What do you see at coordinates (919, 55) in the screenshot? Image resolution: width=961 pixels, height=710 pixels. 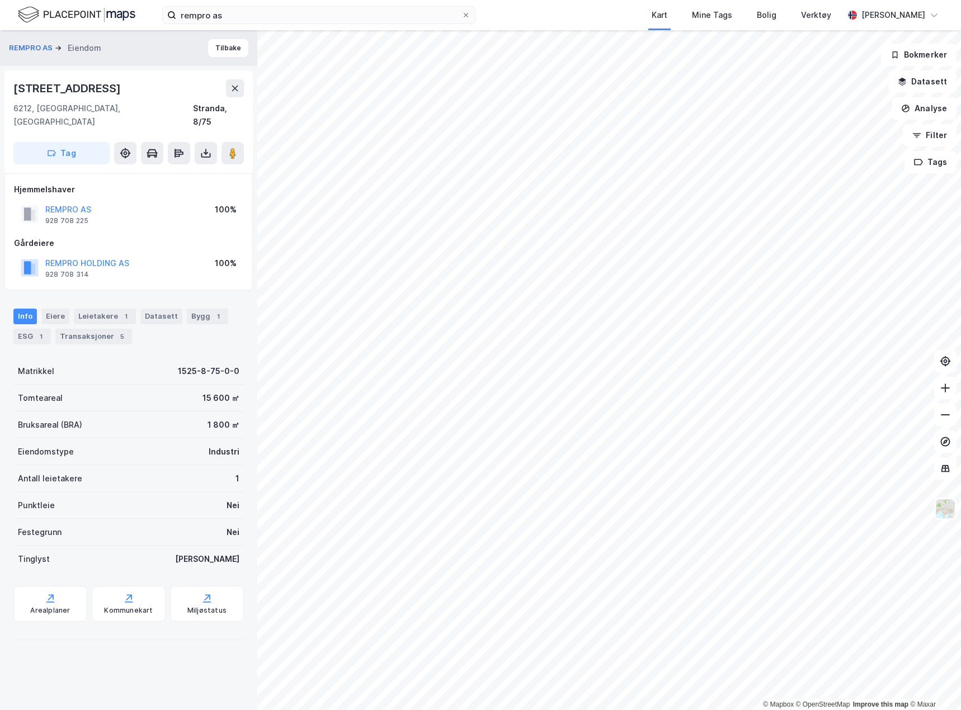 I see `button: Bokmerker` at bounding box center [919, 55].